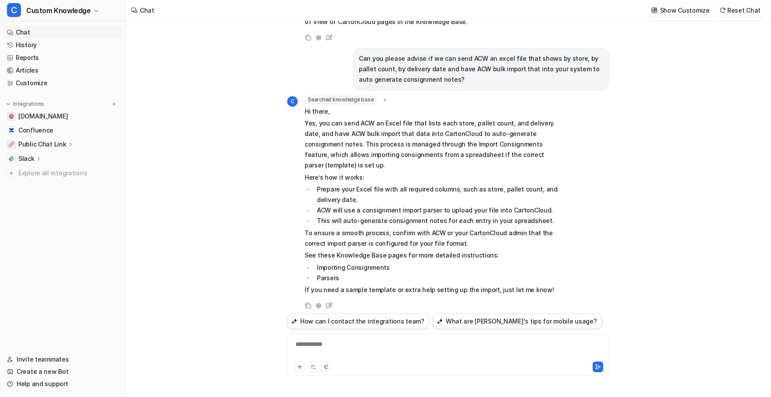 The image size is (771, 397). Describe the element at coordinates (432, 144) in the screenshot. I see `p: Yes, you can send ACW an Excel file that lists each store, pallet count, and delivery date, and h...` at that location.